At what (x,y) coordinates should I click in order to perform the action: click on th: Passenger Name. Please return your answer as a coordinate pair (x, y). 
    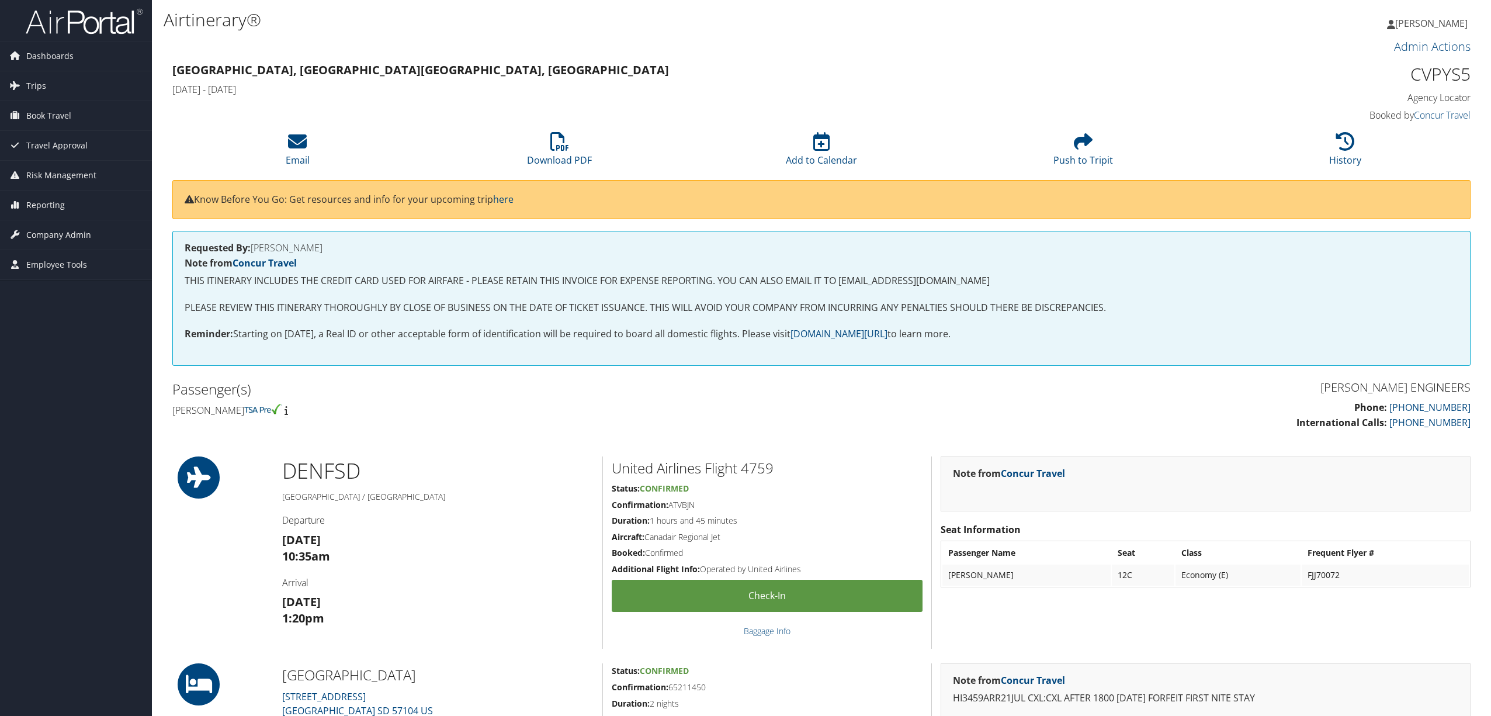
    Looking at the image, I should click on (1027, 553).